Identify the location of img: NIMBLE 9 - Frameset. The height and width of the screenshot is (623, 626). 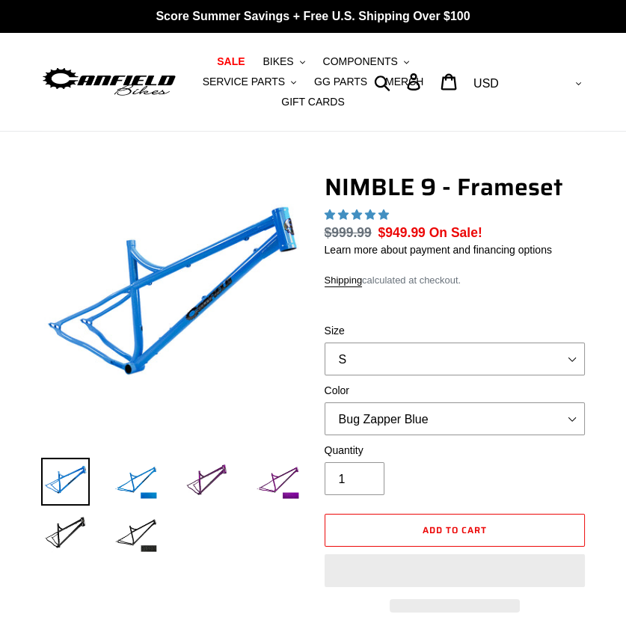
(171, 303).